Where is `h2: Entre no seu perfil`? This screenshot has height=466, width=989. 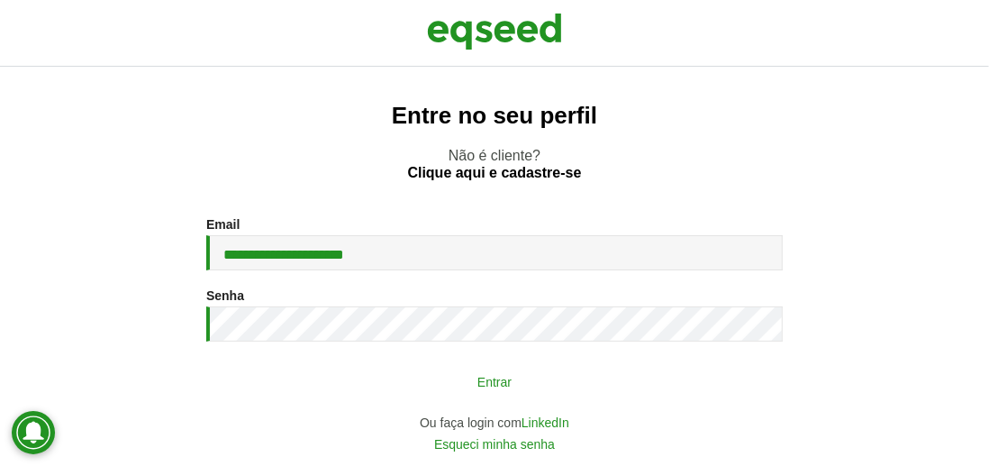
h2: Entre no seu perfil is located at coordinates (494, 115).